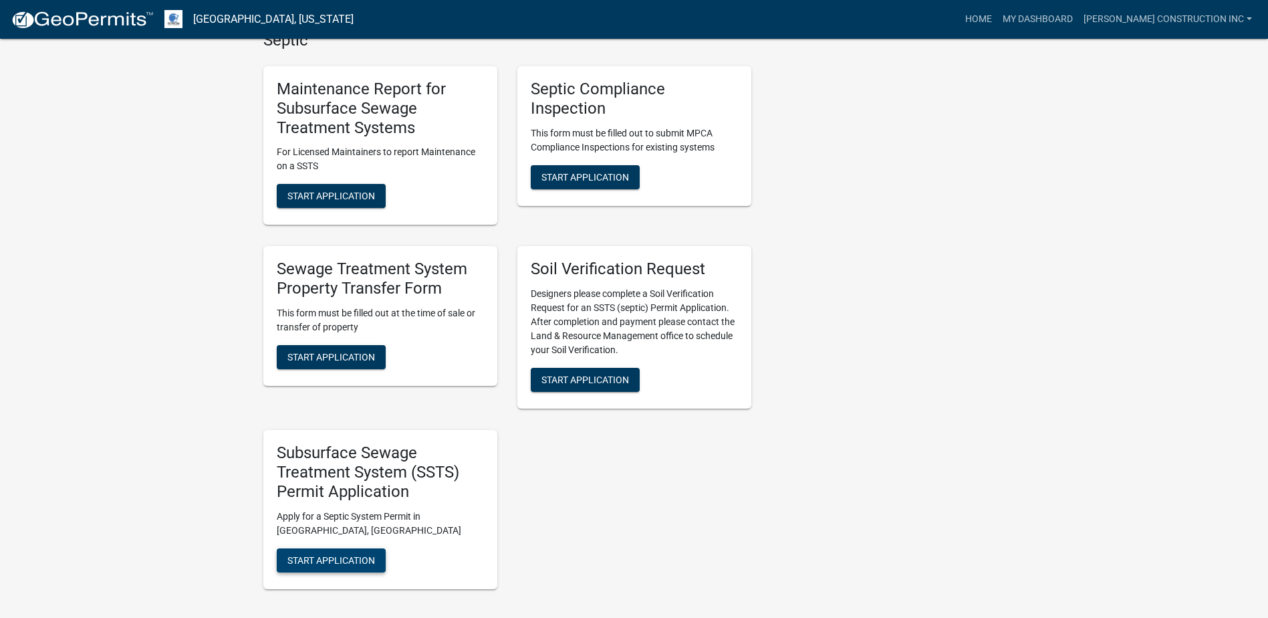  I want to click on h5: Septic Compliance Inspection, so click(634, 99).